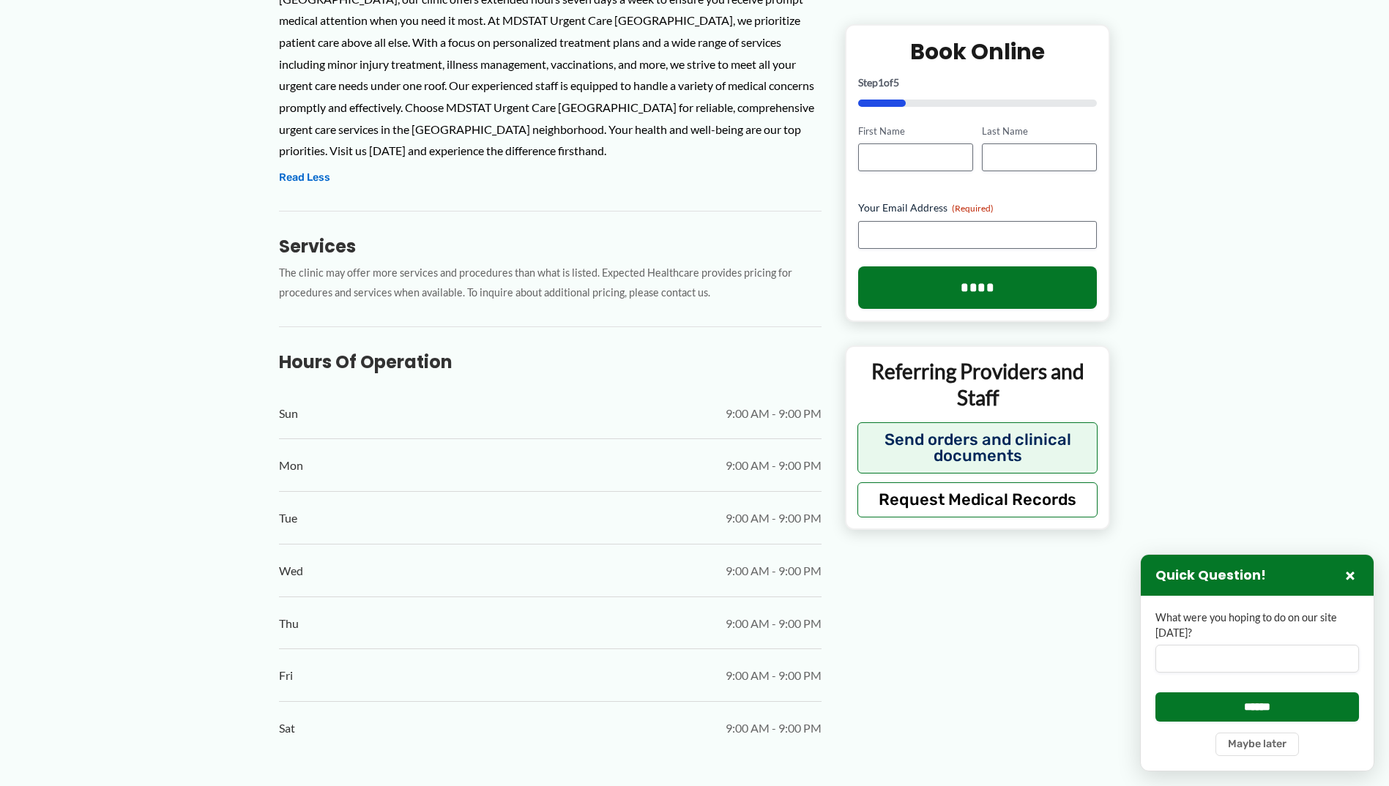 The height and width of the screenshot is (786, 1389). What do you see at coordinates (305, 178) in the screenshot?
I see `button: Read Less` at bounding box center [305, 178].